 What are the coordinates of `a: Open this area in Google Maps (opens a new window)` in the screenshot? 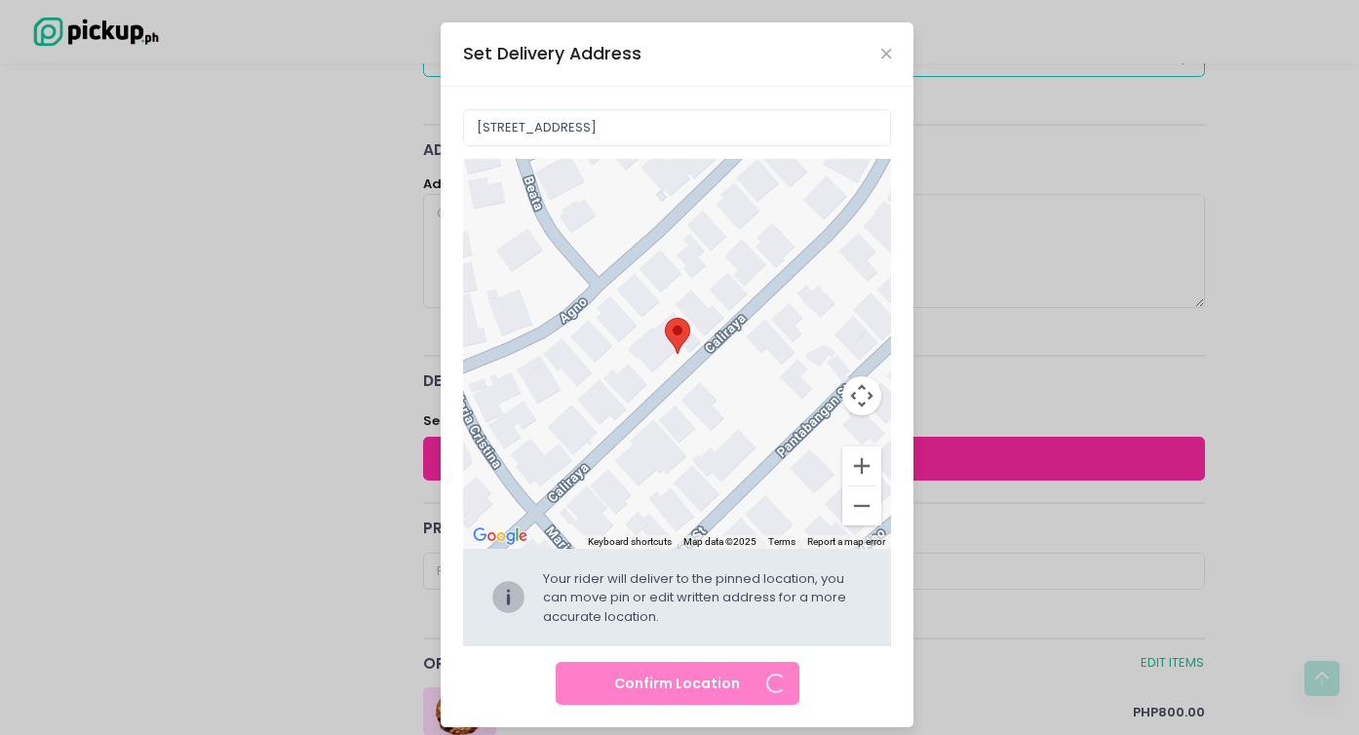 It's located at (500, 536).